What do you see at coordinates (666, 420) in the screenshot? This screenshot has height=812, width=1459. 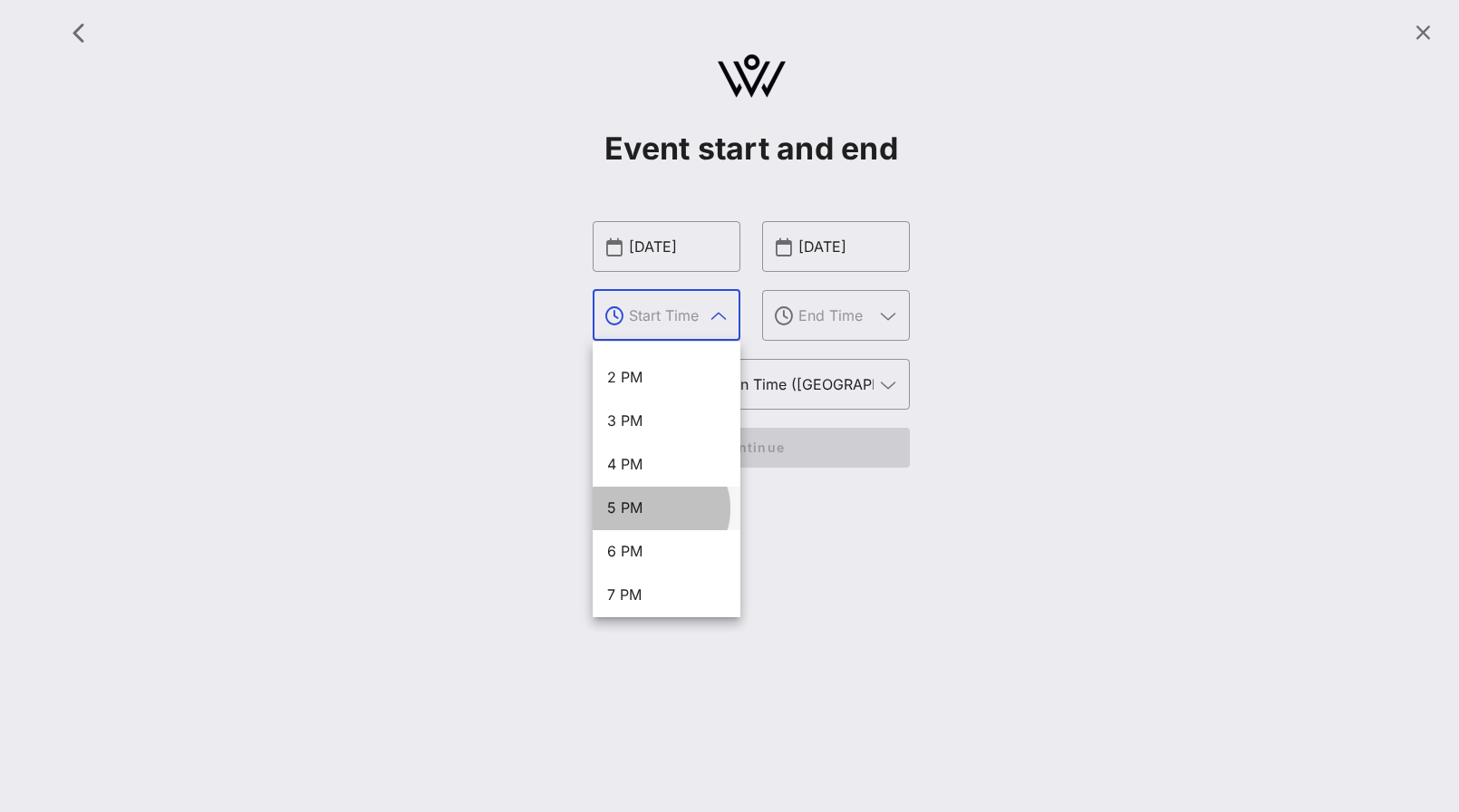 I see `div: 3 PM` at bounding box center [666, 420].